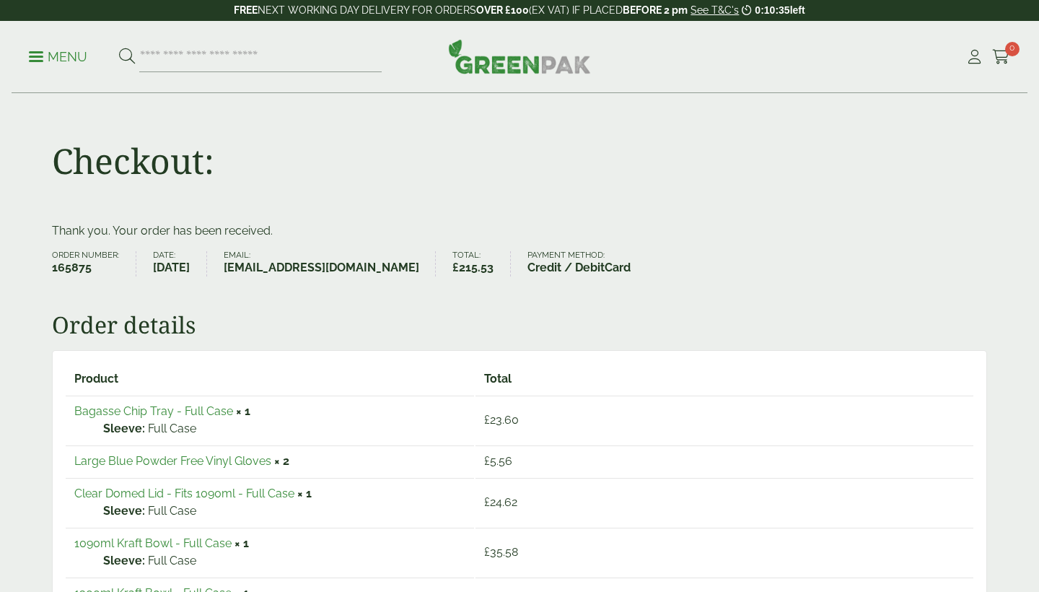 The image size is (1039, 592). I want to click on a: 1090ml Kraft Bowl - Full Case, so click(153, 543).